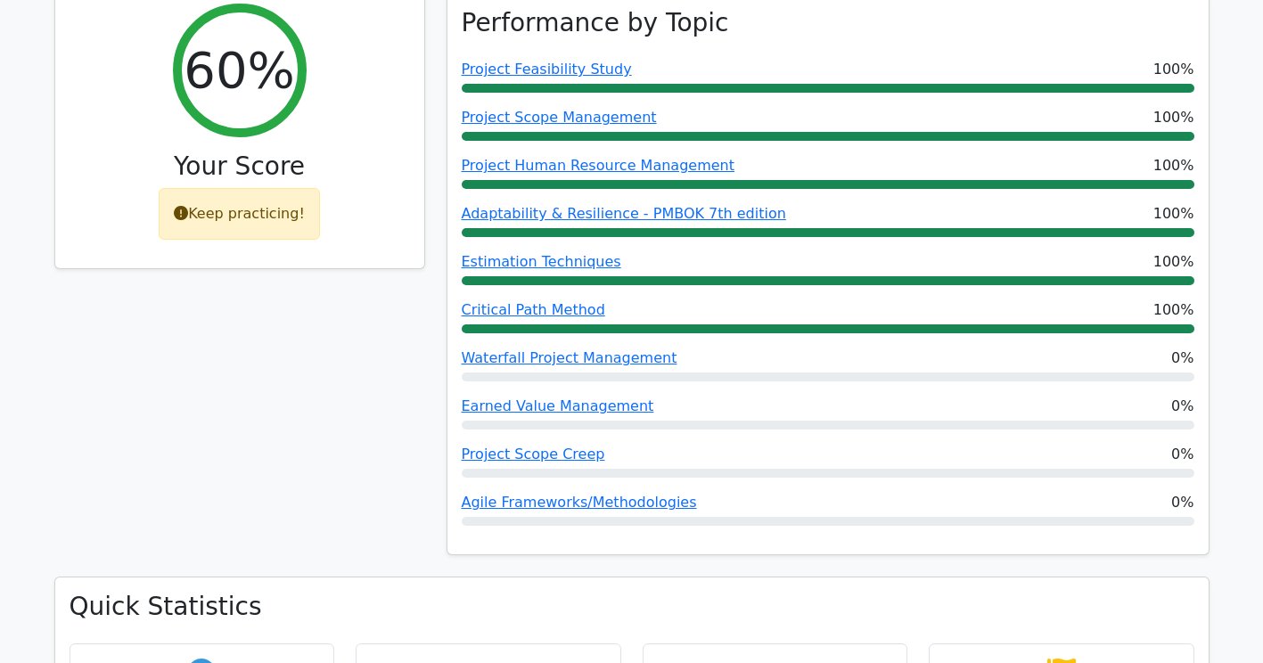  Describe the element at coordinates (580, 502) in the screenshot. I see `a: Agile Frameworks/Methodologies` at that location.